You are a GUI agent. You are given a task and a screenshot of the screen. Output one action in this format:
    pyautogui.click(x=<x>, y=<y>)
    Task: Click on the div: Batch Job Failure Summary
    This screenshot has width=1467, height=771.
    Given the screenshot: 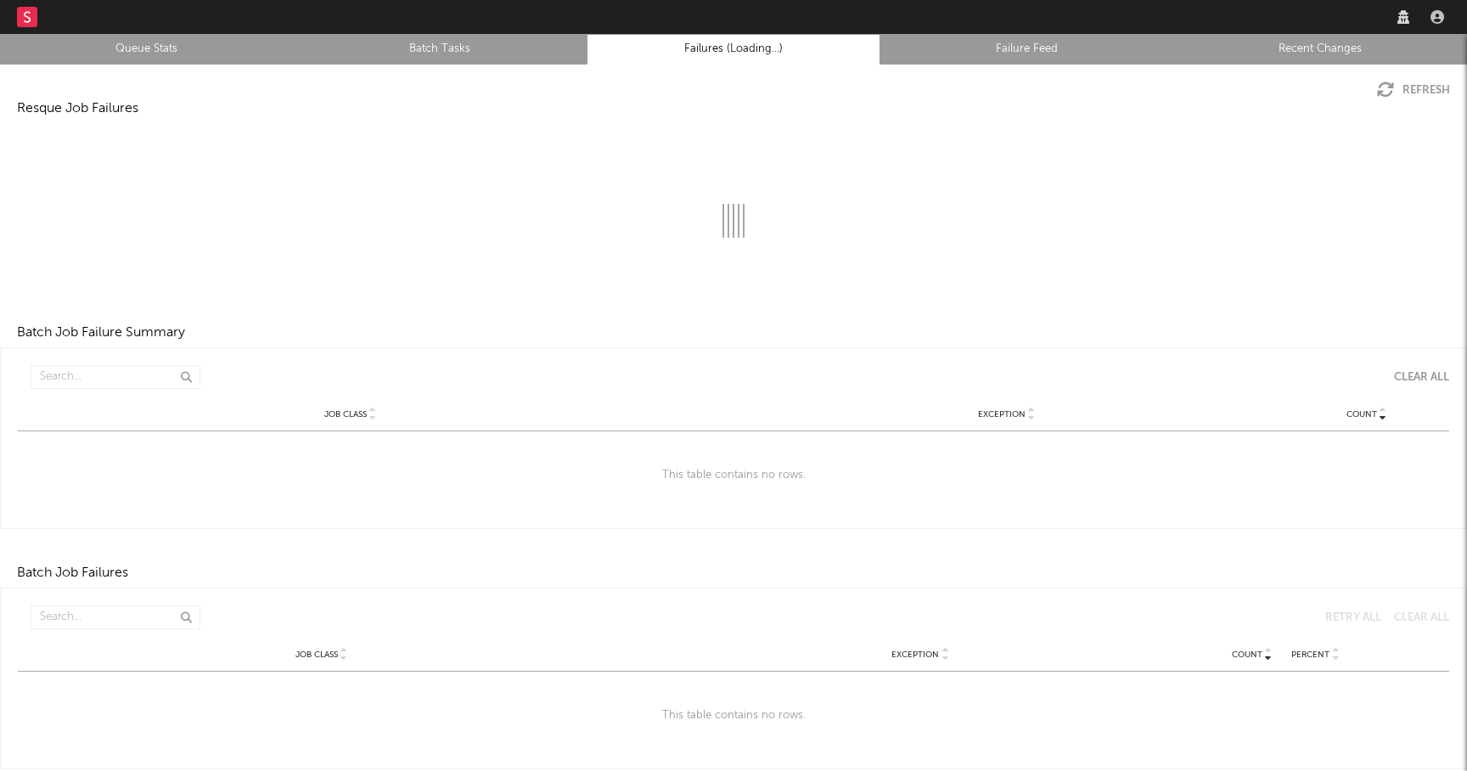 What is the action you would take?
    pyautogui.click(x=101, y=333)
    